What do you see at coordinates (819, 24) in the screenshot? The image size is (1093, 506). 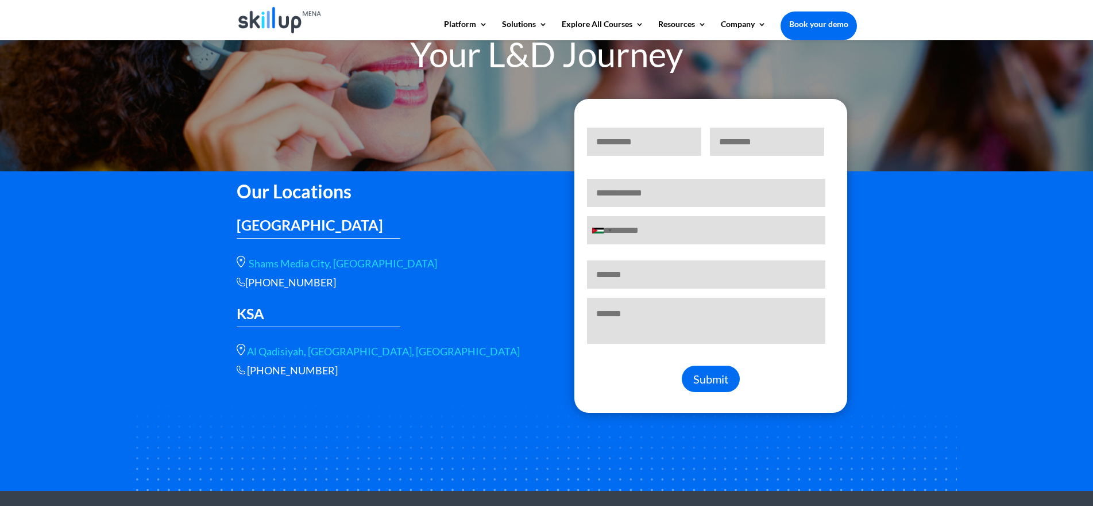 I see `a: Book your demo` at bounding box center [819, 24].